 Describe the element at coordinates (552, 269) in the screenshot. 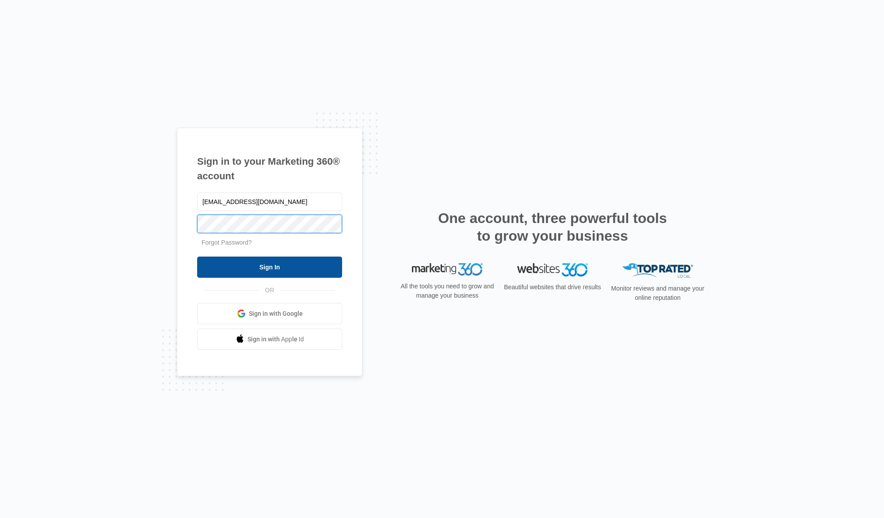

I see `img: Websites 360` at that location.